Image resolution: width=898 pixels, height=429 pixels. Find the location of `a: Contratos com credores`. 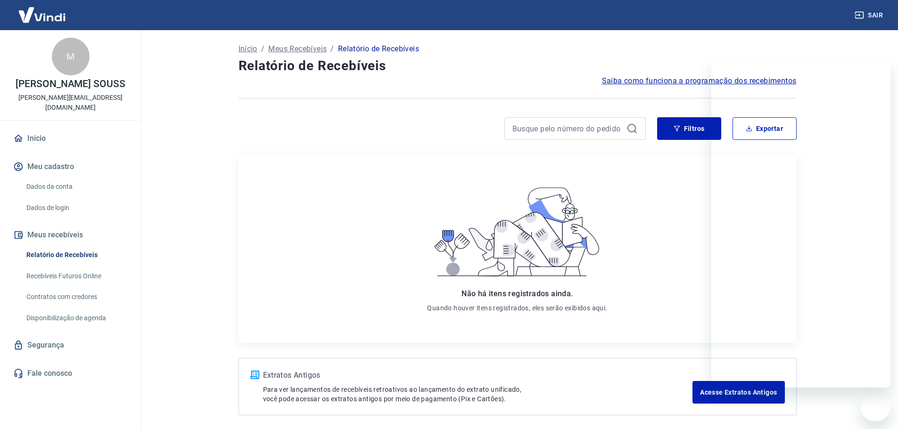

a: Contratos com credores is located at coordinates (76, 297).